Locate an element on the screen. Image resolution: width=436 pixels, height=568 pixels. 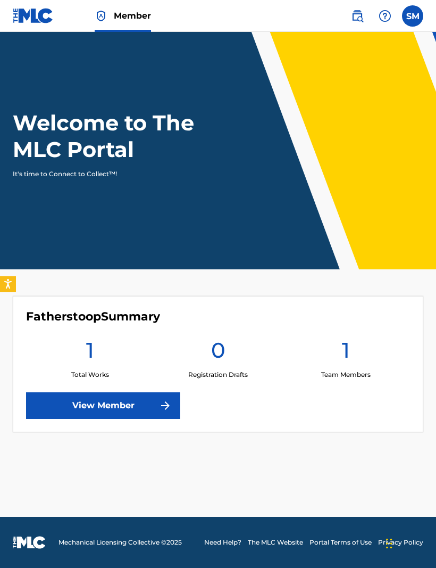
a: Portal Terms of Use is located at coordinates (340, 542).